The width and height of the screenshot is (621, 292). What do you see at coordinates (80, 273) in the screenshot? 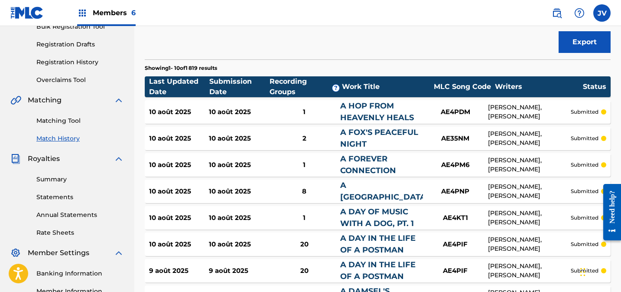
I see `a: Banking Information` at bounding box center [80, 273].